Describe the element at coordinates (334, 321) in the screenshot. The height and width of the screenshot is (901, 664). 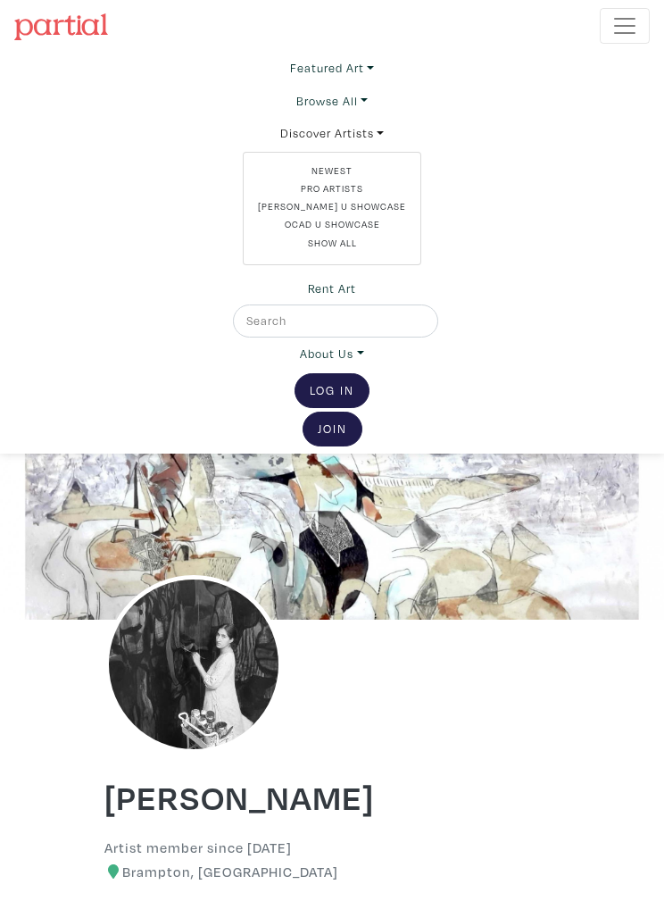
I see `input: Search` at that location.